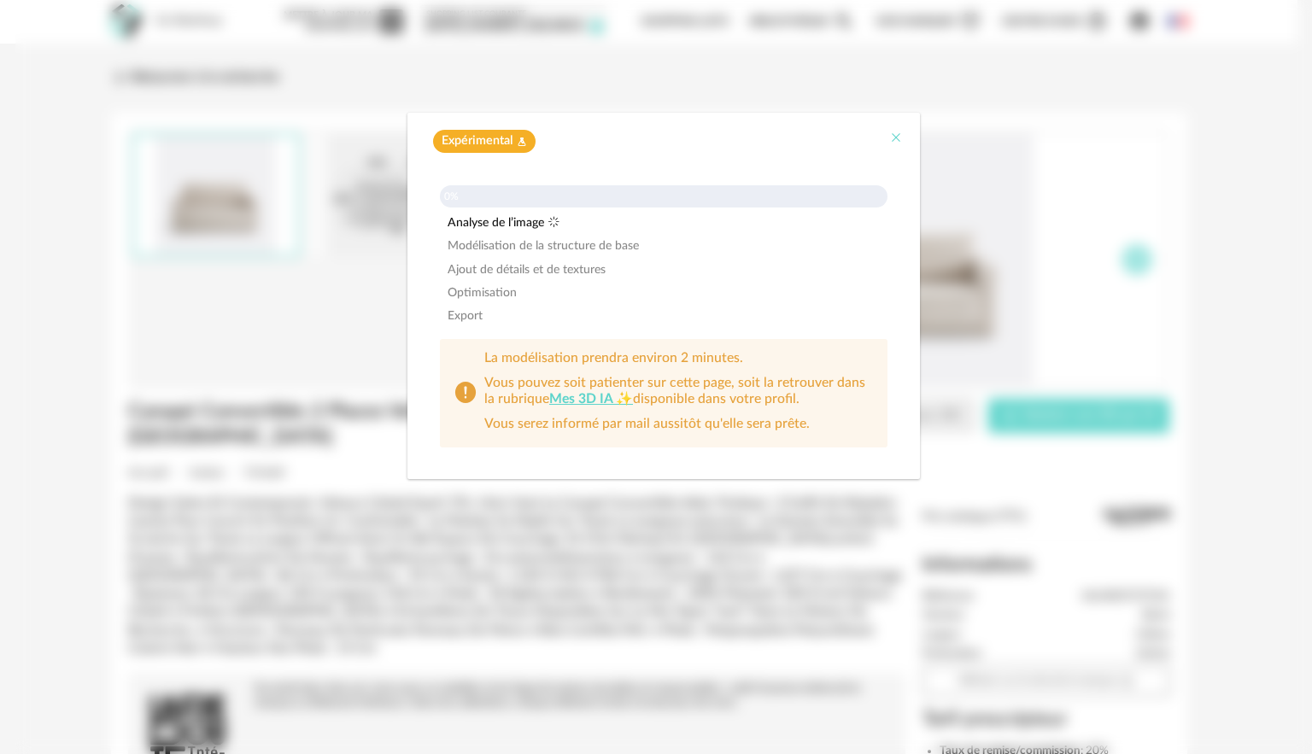 This screenshot has height=754, width=1312. I want to click on button: Close, so click(896, 138).